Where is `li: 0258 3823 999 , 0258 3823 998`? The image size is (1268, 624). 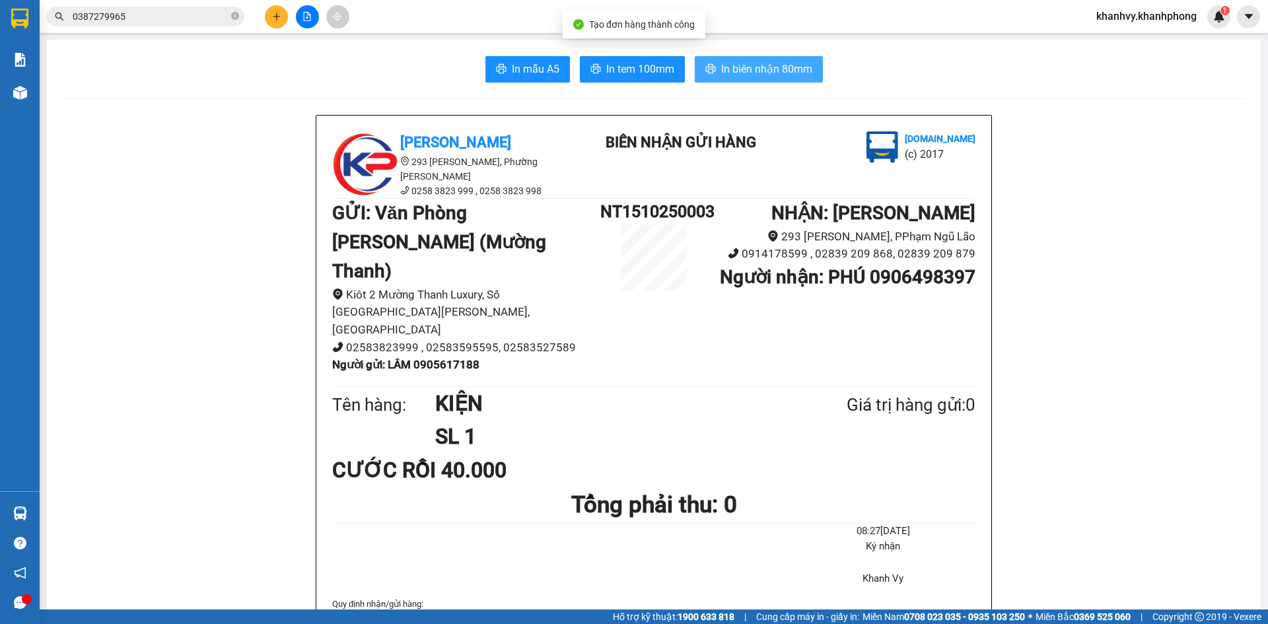 li: 0258 3823 999 , 0258 3823 998 is located at coordinates (451, 191).